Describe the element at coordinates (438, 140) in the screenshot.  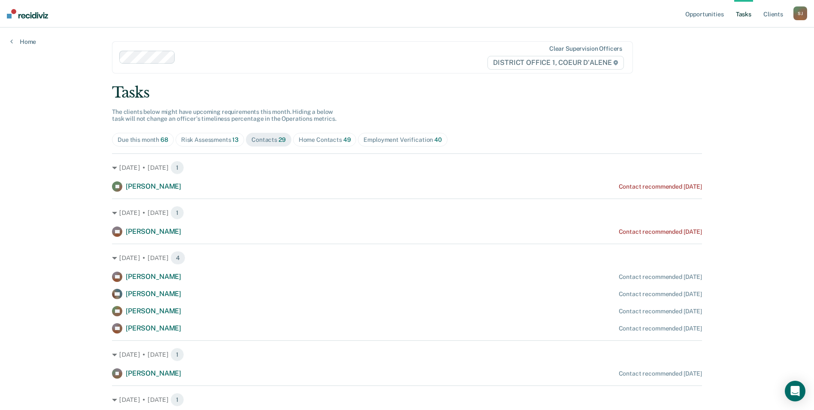
I see `span: 40` at that location.